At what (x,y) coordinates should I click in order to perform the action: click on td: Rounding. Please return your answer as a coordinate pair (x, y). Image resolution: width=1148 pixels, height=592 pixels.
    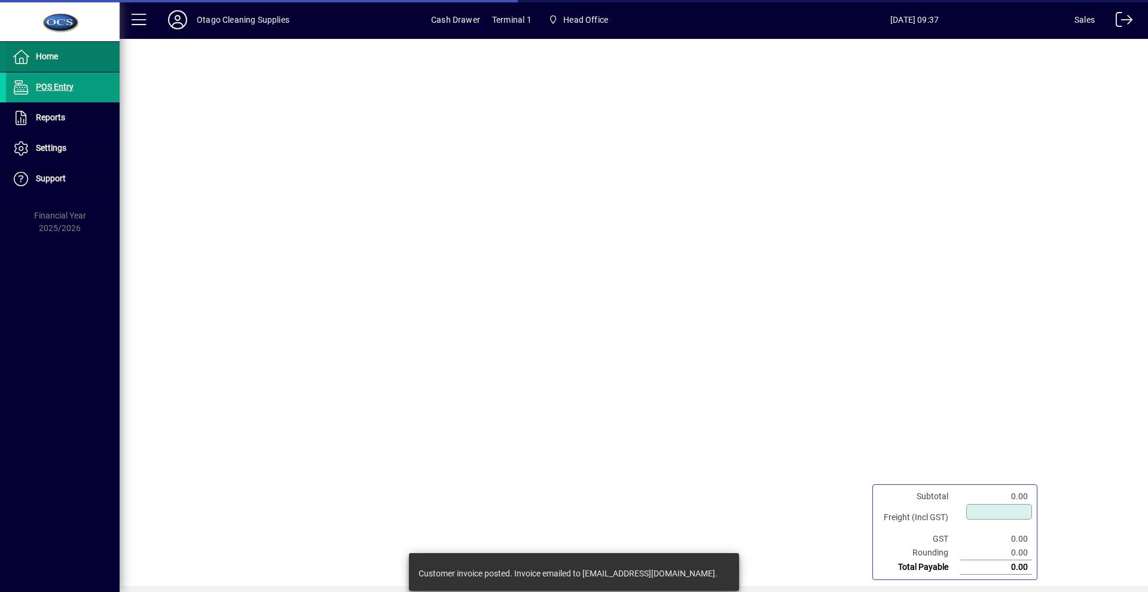
    Looking at the image, I should click on (919, 553).